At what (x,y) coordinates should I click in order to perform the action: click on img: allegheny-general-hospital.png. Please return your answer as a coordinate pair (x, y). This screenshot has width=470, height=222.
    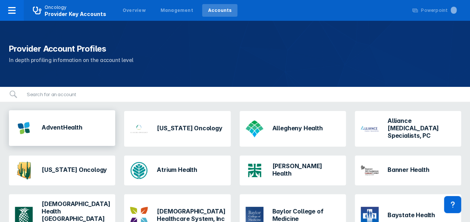
    Looking at the image, I should click on (255, 129).